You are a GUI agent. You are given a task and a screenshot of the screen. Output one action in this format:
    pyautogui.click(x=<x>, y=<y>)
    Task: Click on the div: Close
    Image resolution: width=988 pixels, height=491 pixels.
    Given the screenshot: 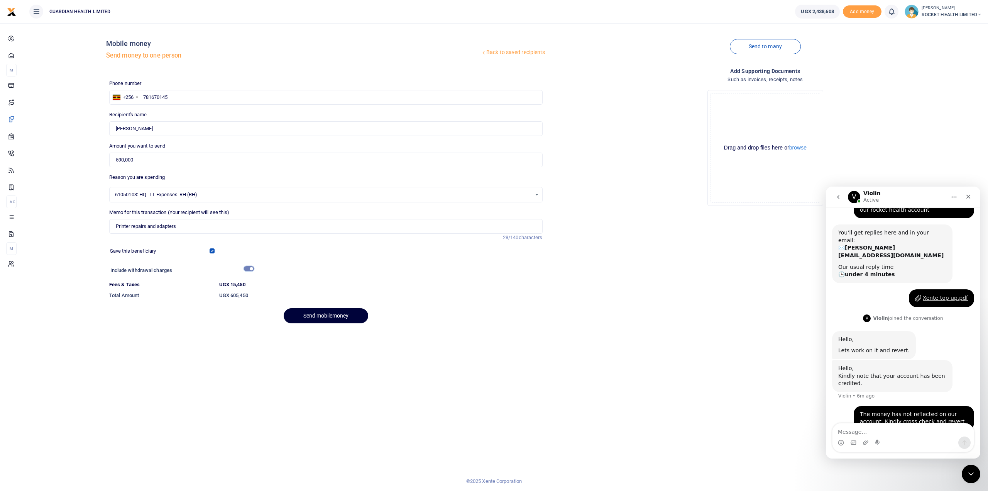 What is the action you would take?
    pyautogui.click(x=142, y=10)
    